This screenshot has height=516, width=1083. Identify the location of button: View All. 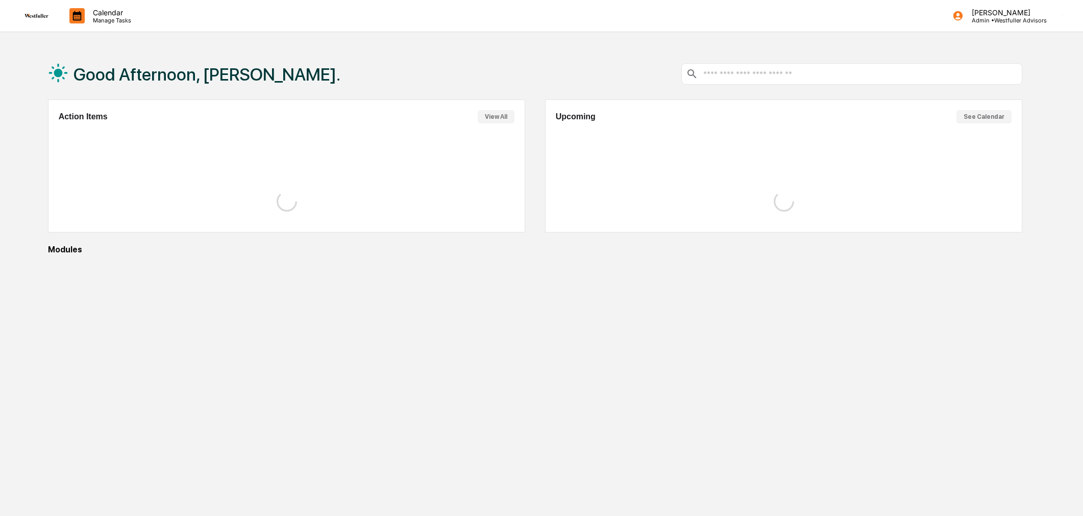
(496, 117).